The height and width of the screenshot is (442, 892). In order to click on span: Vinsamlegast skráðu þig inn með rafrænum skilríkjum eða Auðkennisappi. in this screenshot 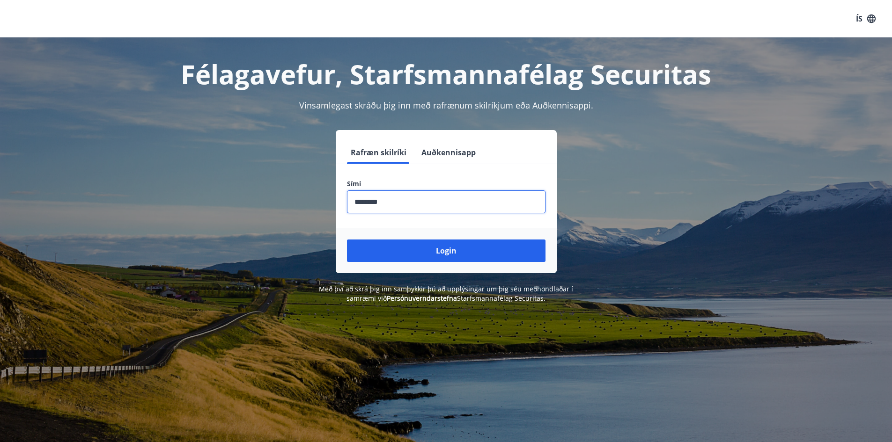, I will do `click(446, 105)`.